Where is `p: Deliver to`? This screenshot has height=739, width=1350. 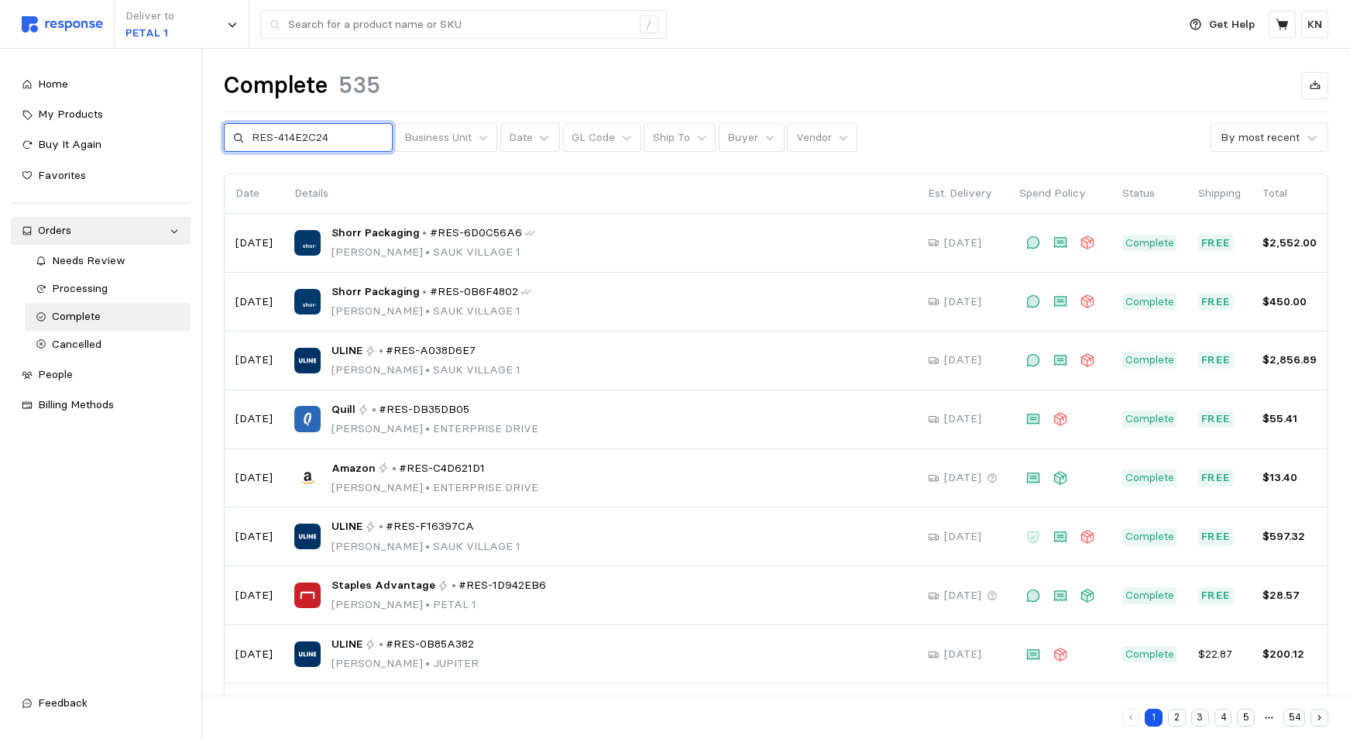 p: Deliver to is located at coordinates (150, 16).